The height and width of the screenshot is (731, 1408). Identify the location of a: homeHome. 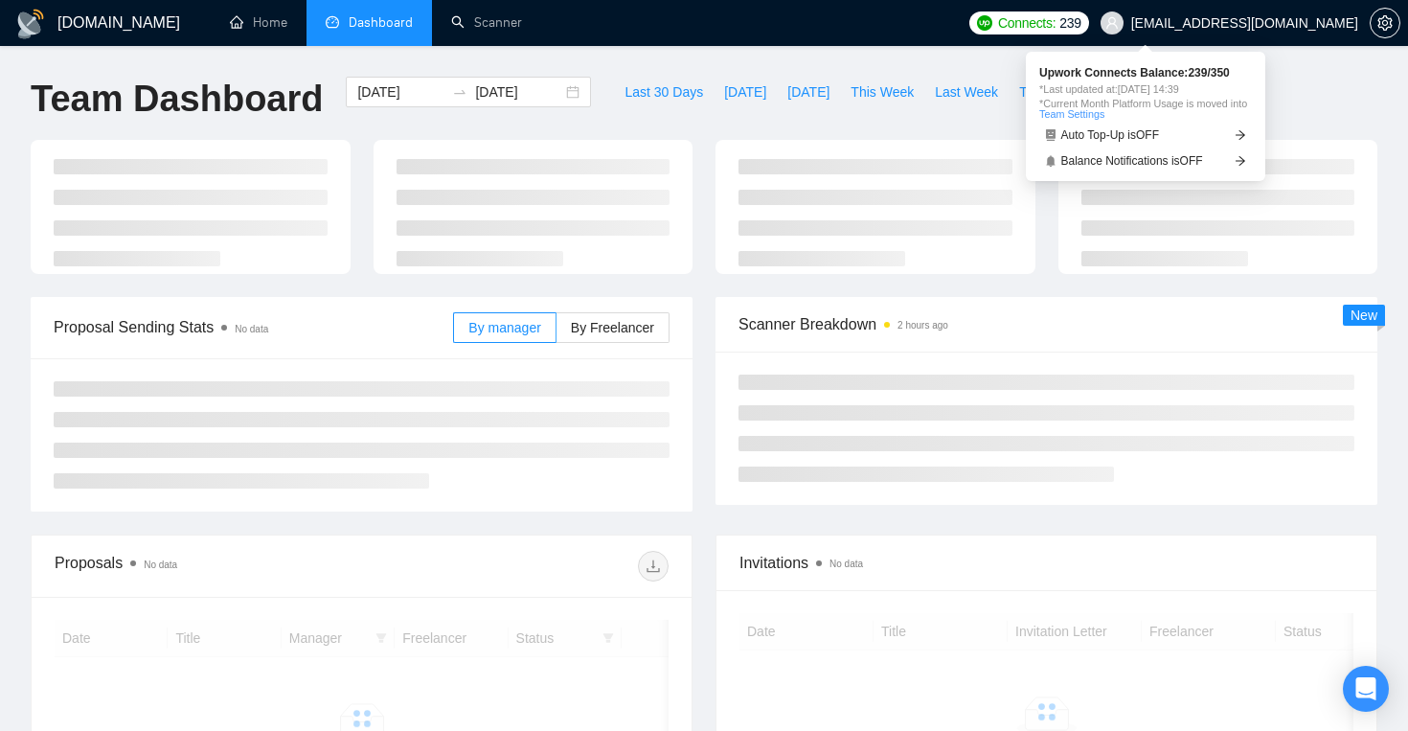
(259, 22).